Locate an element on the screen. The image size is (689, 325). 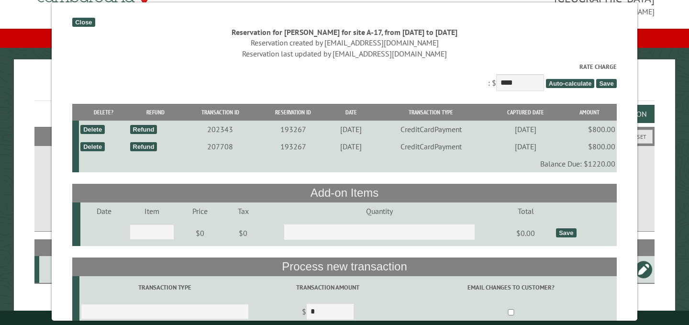
td: 207708 is located at coordinates (220, 146).